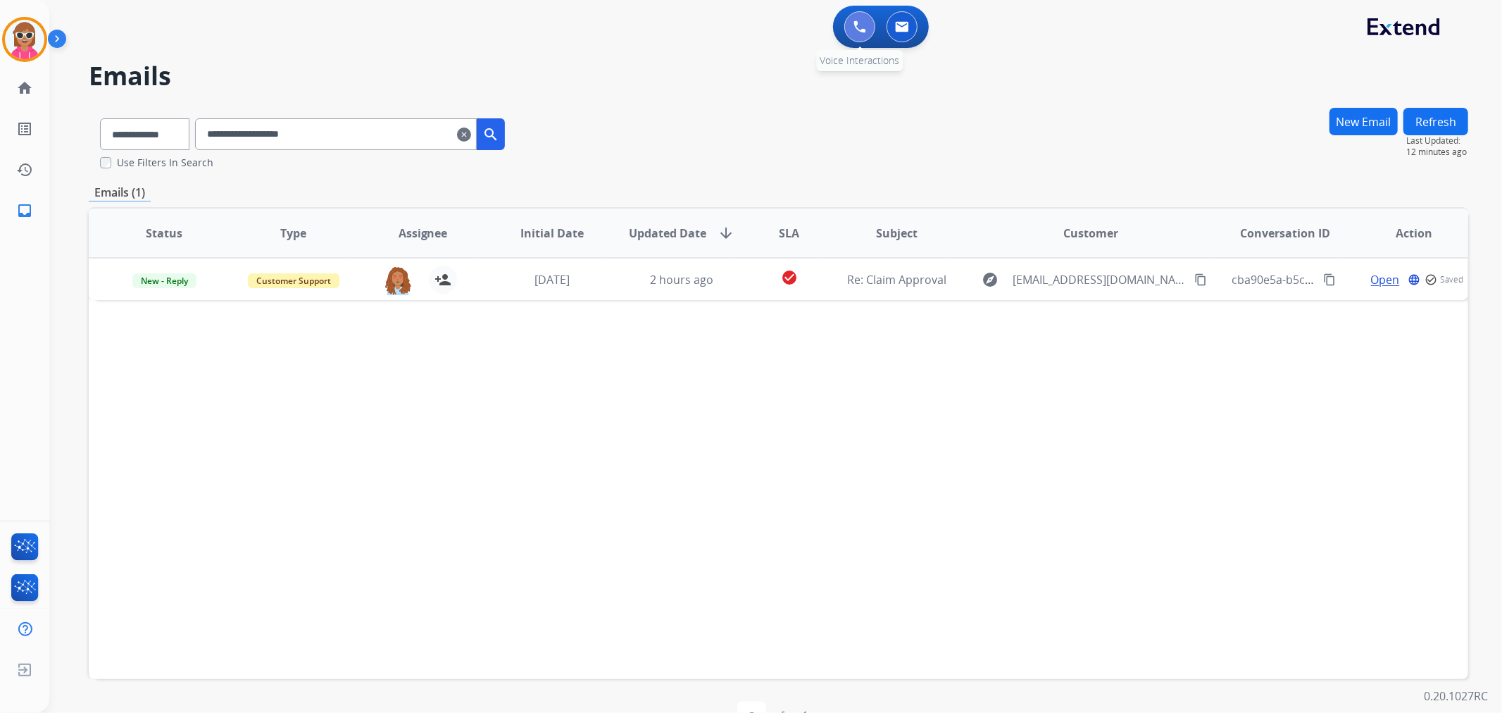 The image size is (1502, 713). What do you see at coordinates (164, 233) in the screenshot?
I see `span: Status` at bounding box center [164, 233].